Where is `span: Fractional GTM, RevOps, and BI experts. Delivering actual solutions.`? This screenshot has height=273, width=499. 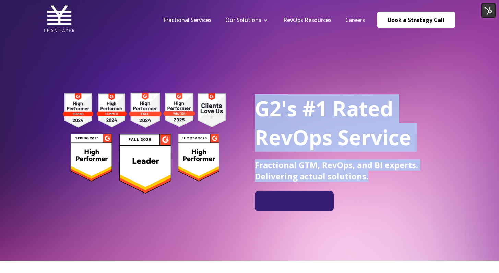 span: Fractional GTM, RevOps, and BI experts. Delivering actual solutions. is located at coordinates (336, 171).